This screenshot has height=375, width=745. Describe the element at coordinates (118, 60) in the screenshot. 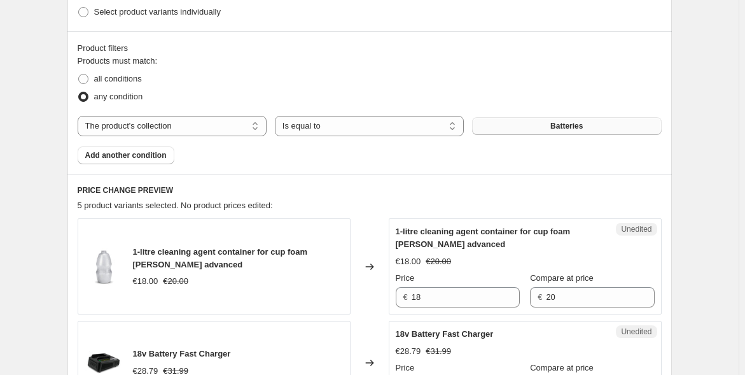

I see `span: Products must match:` at that location.